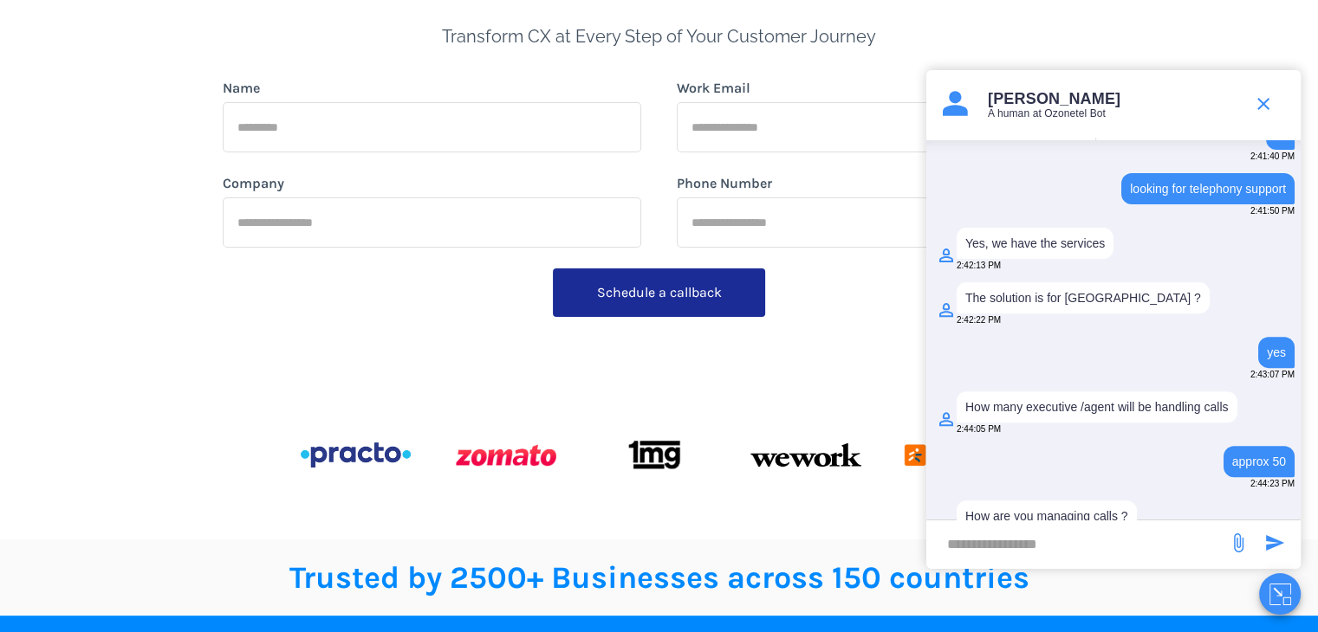  Describe the element at coordinates (1280, 594) in the screenshot. I see `button: Close chat` at that location.